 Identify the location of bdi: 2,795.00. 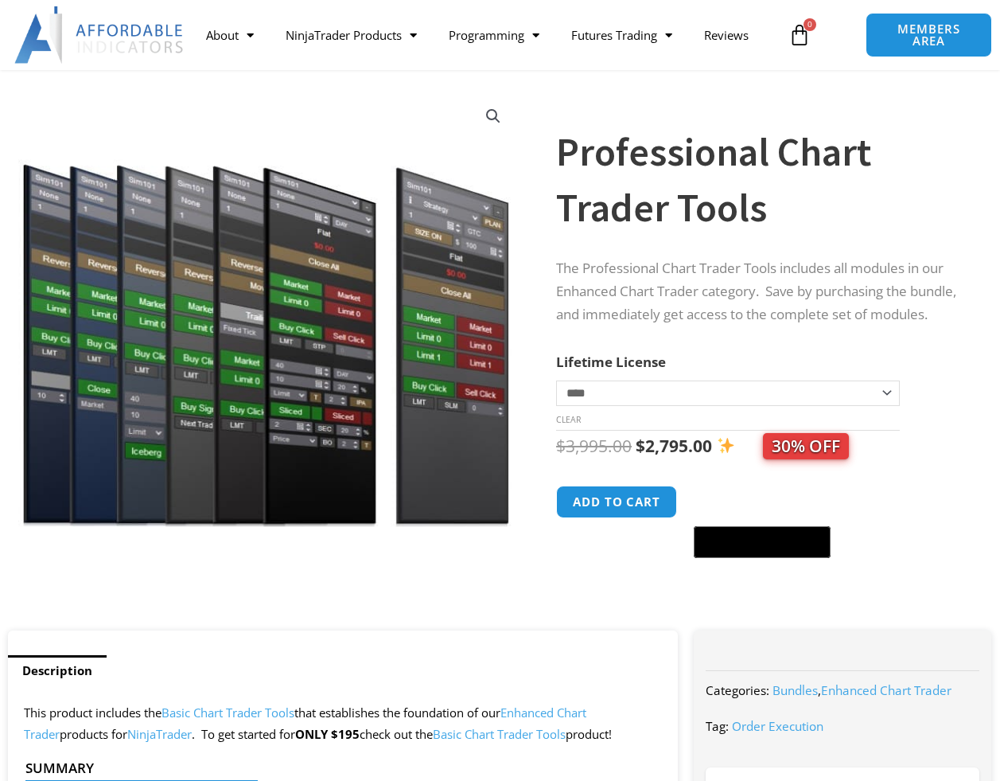
(674, 446).